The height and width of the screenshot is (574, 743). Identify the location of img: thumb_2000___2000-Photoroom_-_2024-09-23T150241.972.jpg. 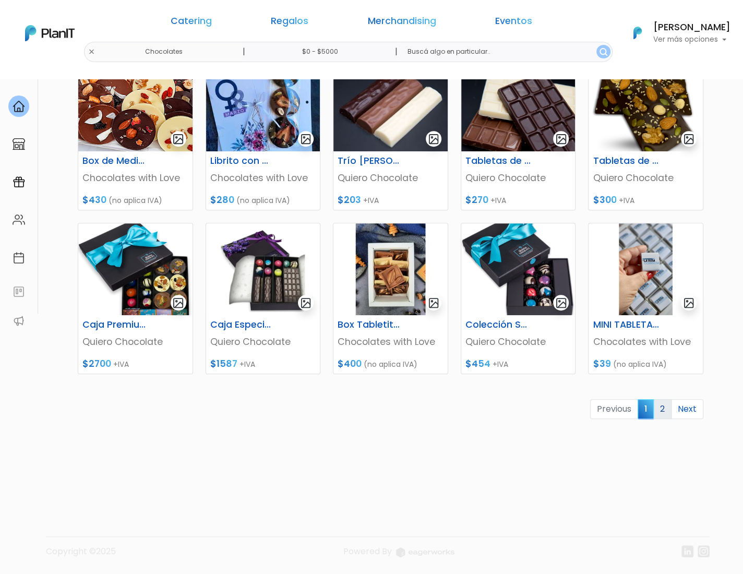
(390, 269).